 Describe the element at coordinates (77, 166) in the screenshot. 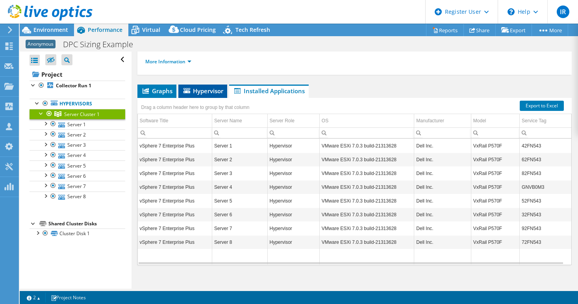

I see `a: Server 5` at that location.